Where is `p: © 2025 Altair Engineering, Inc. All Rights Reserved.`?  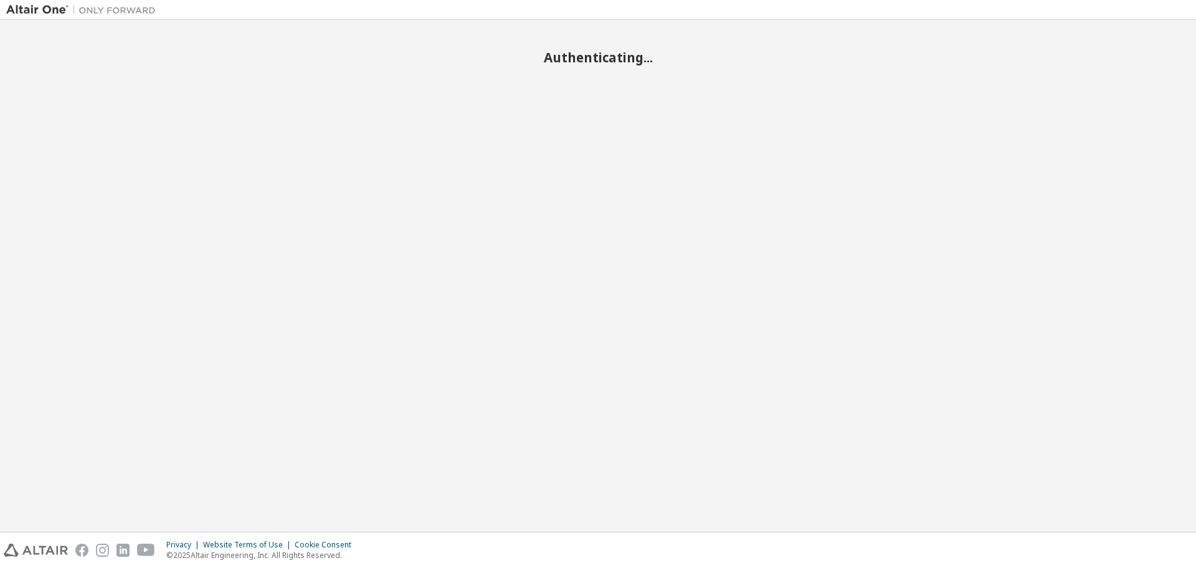 p: © 2025 Altair Engineering, Inc. All Rights Reserved. is located at coordinates (262, 555).